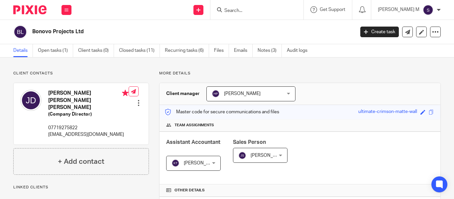 The width and height of the screenshot is (454, 199). I want to click on span: Other details, so click(190, 191).